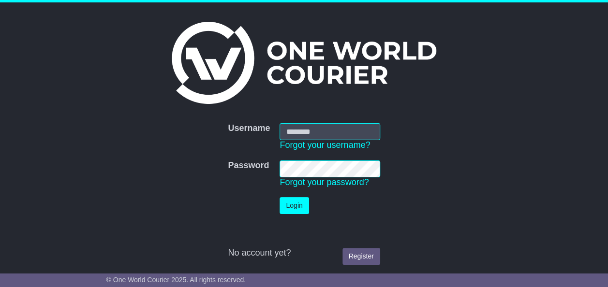 The width and height of the screenshot is (608, 287). Describe the element at coordinates (304, 253) in the screenshot. I see `div: No account yet?` at that location.